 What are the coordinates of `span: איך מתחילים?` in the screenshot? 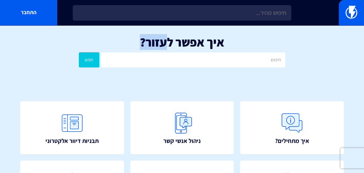 It's located at (292, 141).